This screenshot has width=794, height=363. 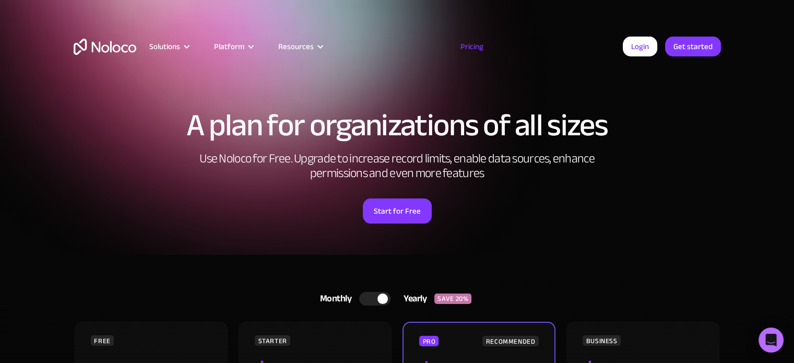 I want to click on a: Pricing, so click(x=472, y=46).